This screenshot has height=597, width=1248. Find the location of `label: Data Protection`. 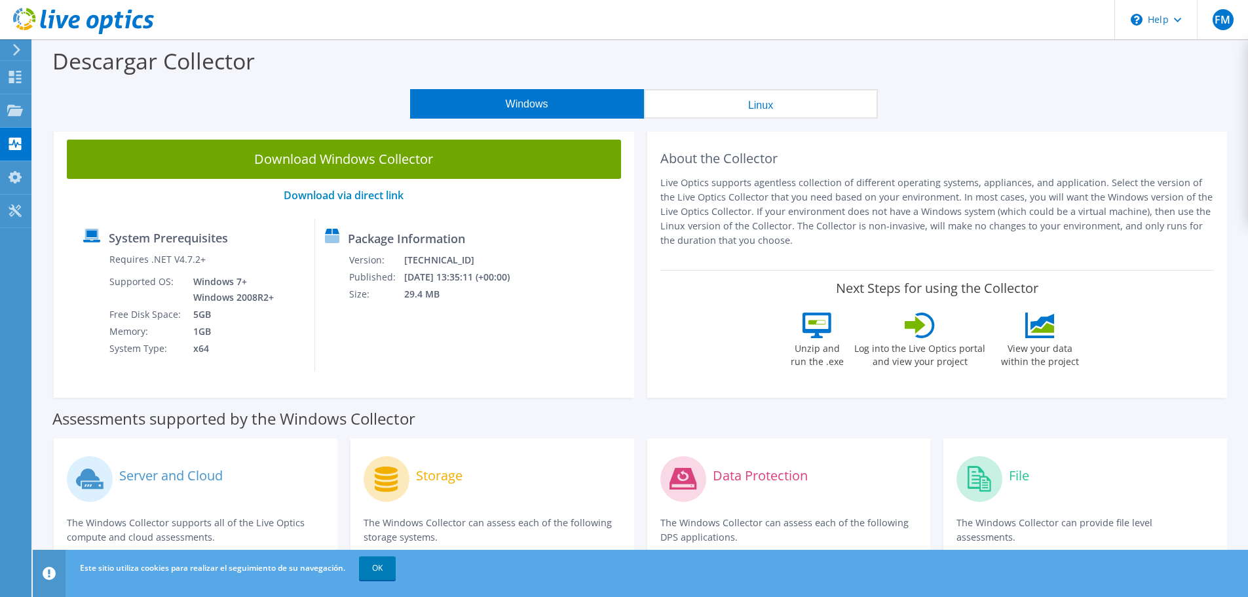

label: Data Protection is located at coordinates (760, 476).